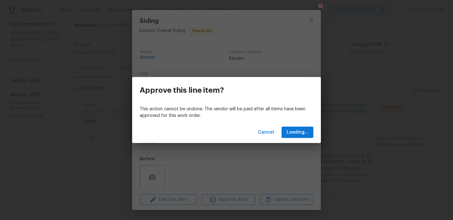  Describe the element at coordinates (266, 132) in the screenshot. I see `span: Cancel` at that location.